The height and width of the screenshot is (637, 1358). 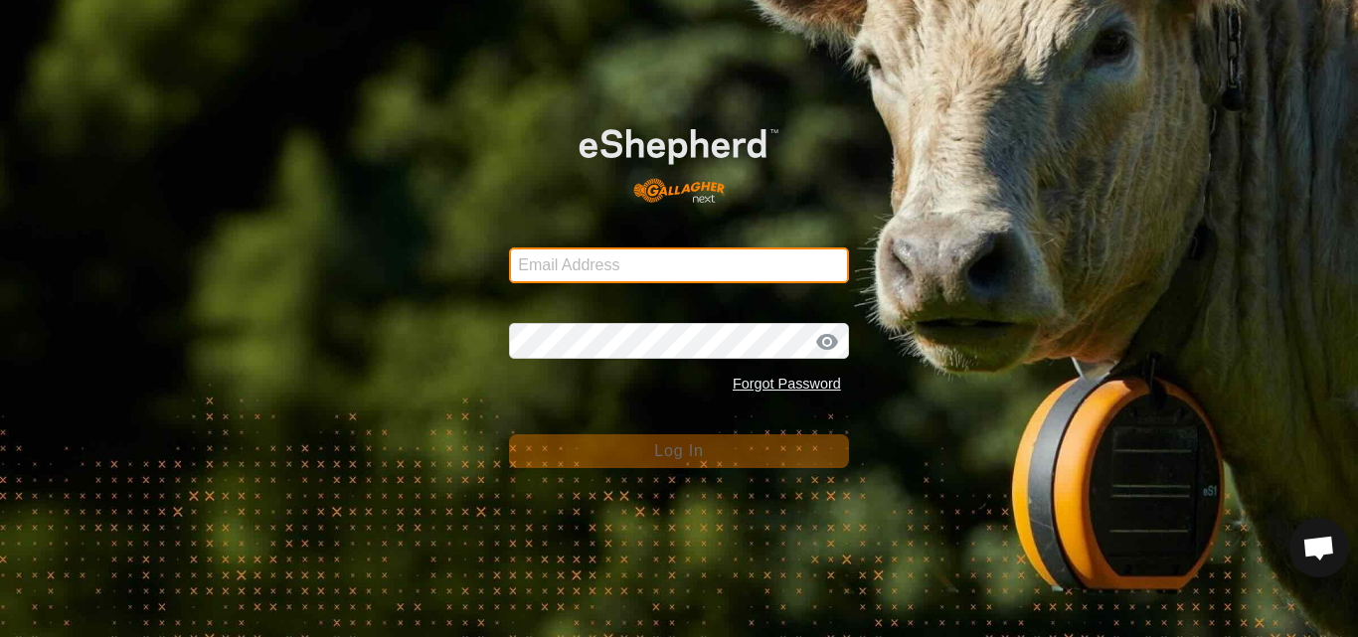 I want to click on span: Log In, so click(x=678, y=450).